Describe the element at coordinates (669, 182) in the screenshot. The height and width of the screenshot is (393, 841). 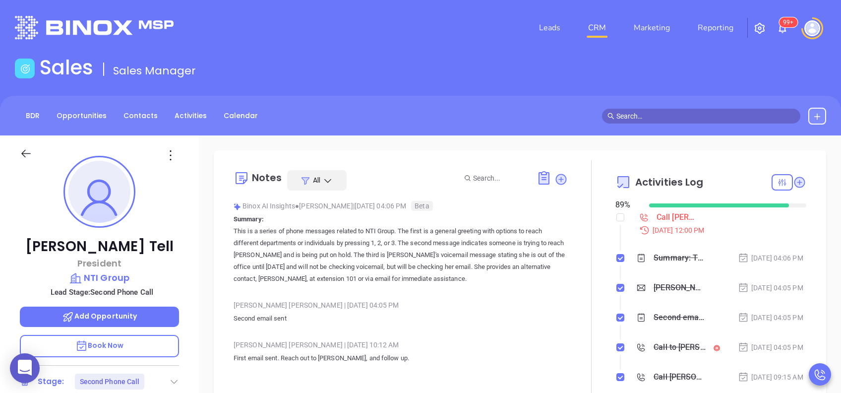
I see `span: Activities Log` at that location.